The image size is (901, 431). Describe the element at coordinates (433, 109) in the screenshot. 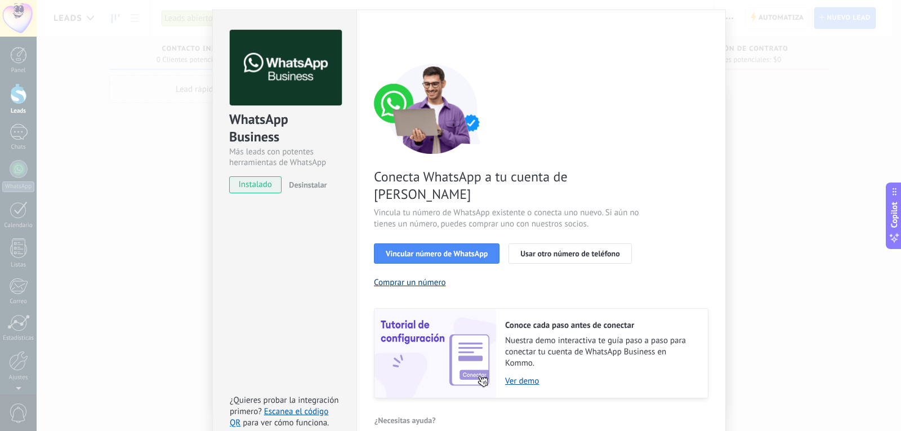

I see `img: connect number` at that location.